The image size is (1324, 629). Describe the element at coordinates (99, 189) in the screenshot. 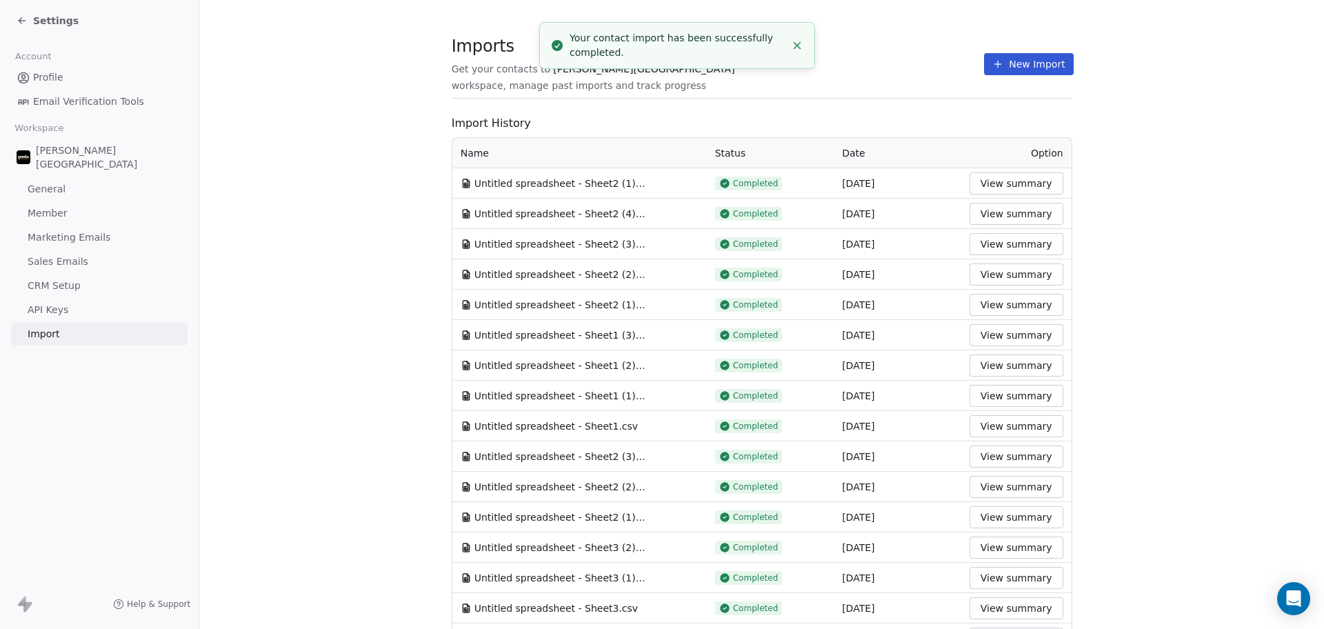

I see `a: General` at that location.